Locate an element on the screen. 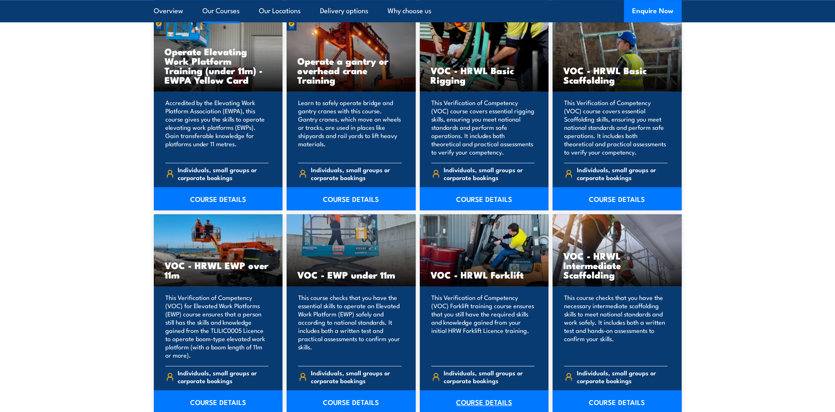  p: This Verification of Competency (VOC) course covers essential Scaffolding skills, ensuring you me... is located at coordinates (616, 127).